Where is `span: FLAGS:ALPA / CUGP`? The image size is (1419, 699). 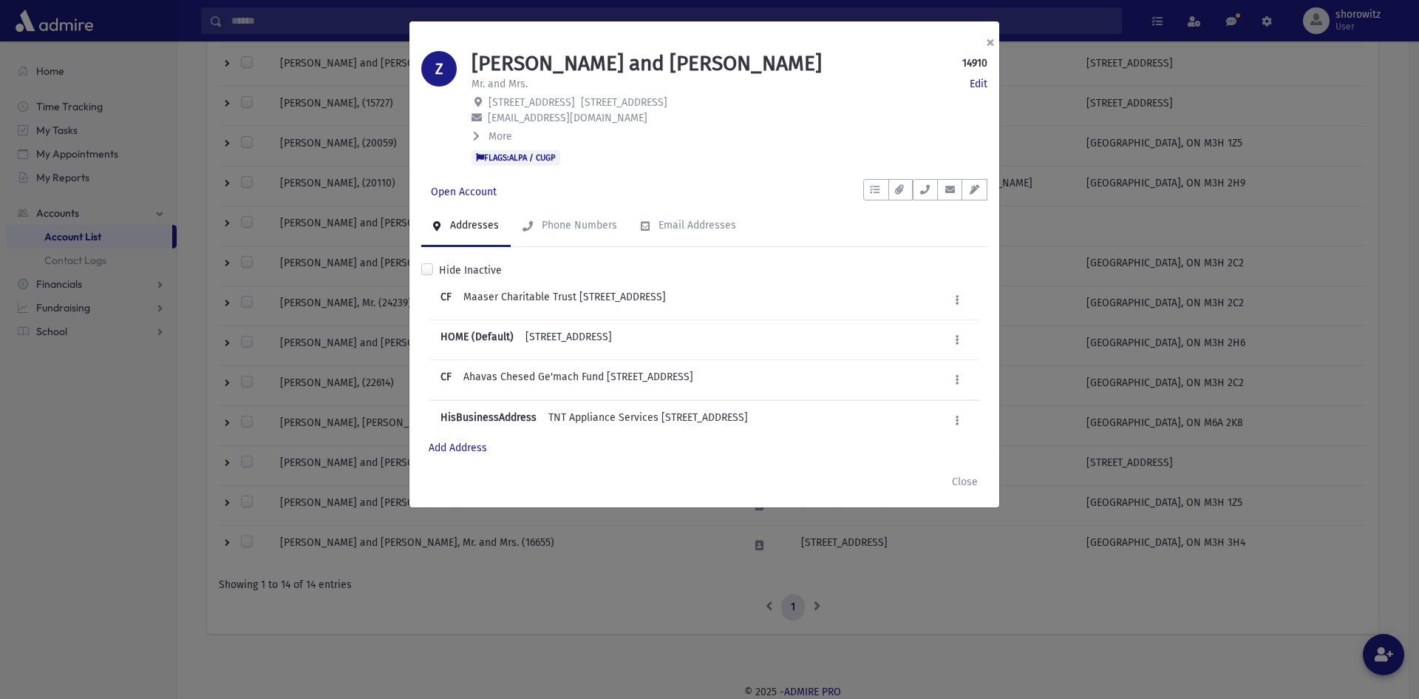
span: FLAGS:ALPA / CUGP is located at coordinates (516, 157).